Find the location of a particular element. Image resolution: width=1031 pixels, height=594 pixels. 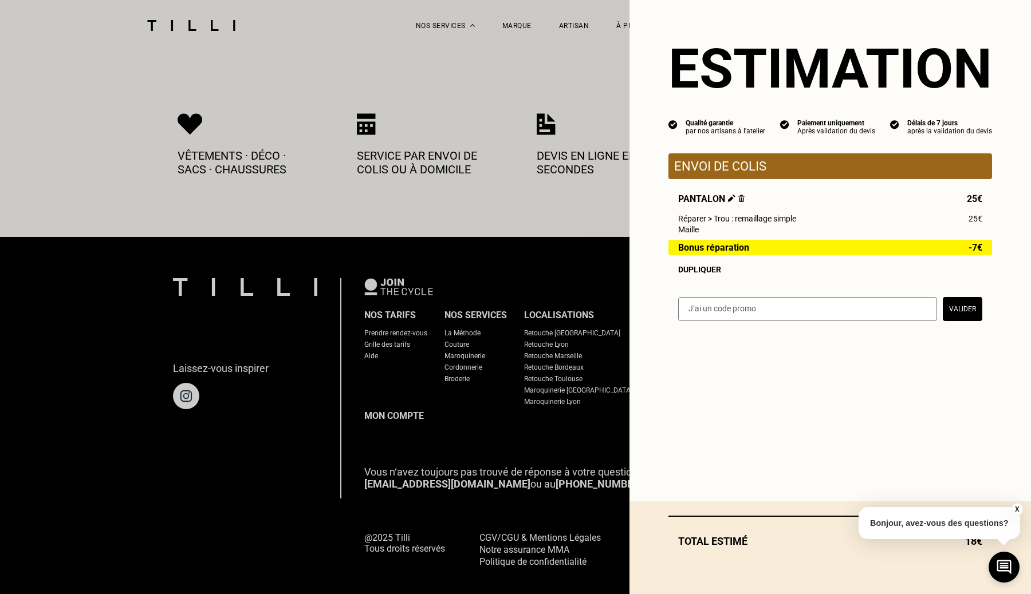

span: Maille is located at coordinates (688, 230).